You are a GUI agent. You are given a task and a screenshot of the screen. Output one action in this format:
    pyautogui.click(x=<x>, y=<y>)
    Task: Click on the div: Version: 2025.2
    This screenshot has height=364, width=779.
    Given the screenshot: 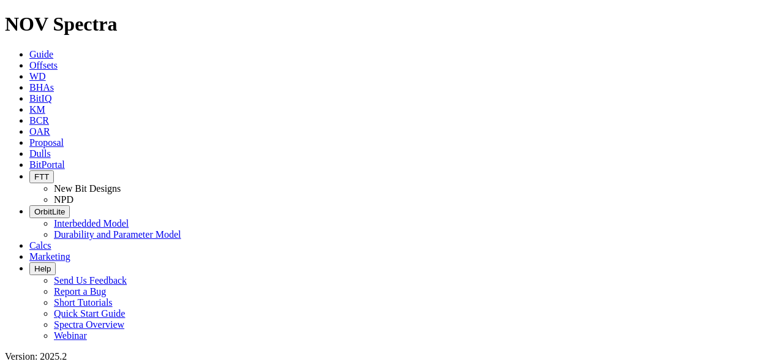 What is the action you would take?
    pyautogui.click(x=390, y=356)
    